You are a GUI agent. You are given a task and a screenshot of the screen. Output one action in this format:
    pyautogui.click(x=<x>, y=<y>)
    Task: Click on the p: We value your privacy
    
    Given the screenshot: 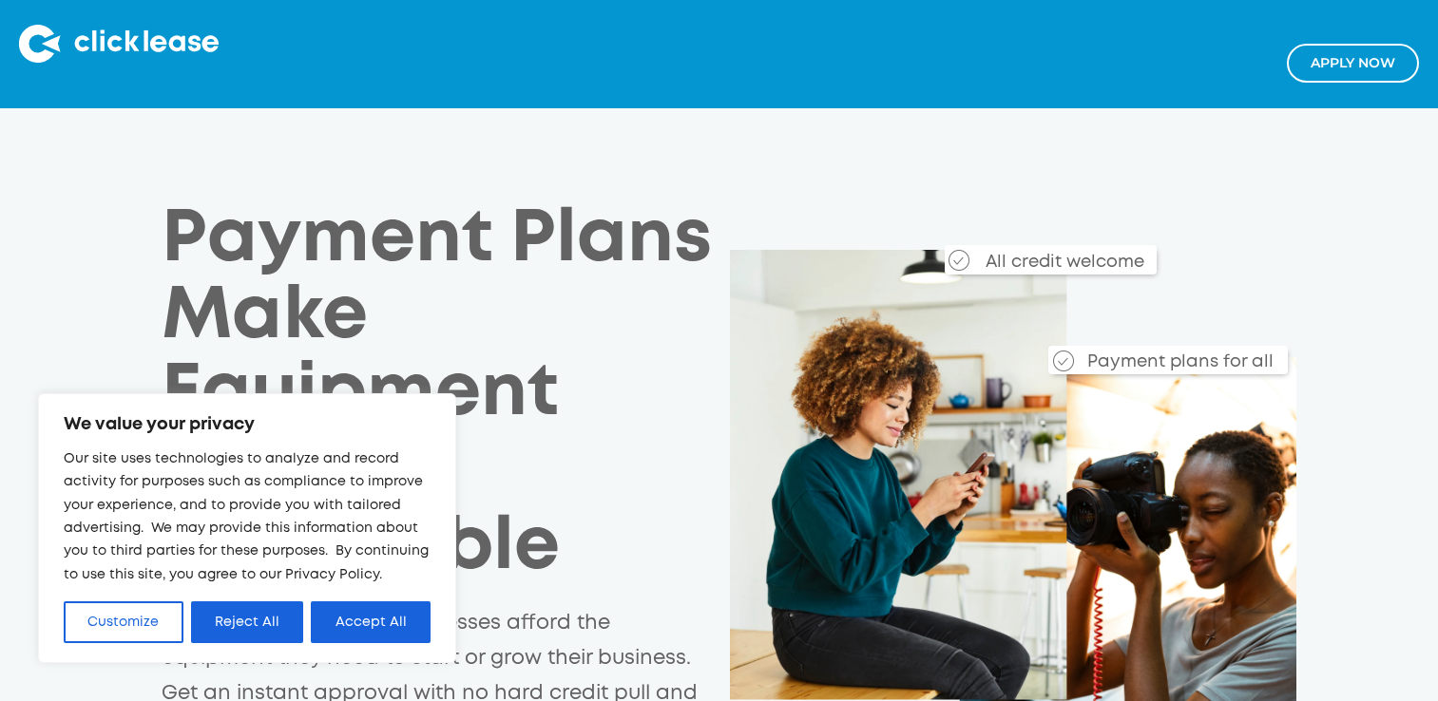 What is the action you would take?
    pyautogui.click(x=247, y=425)
    